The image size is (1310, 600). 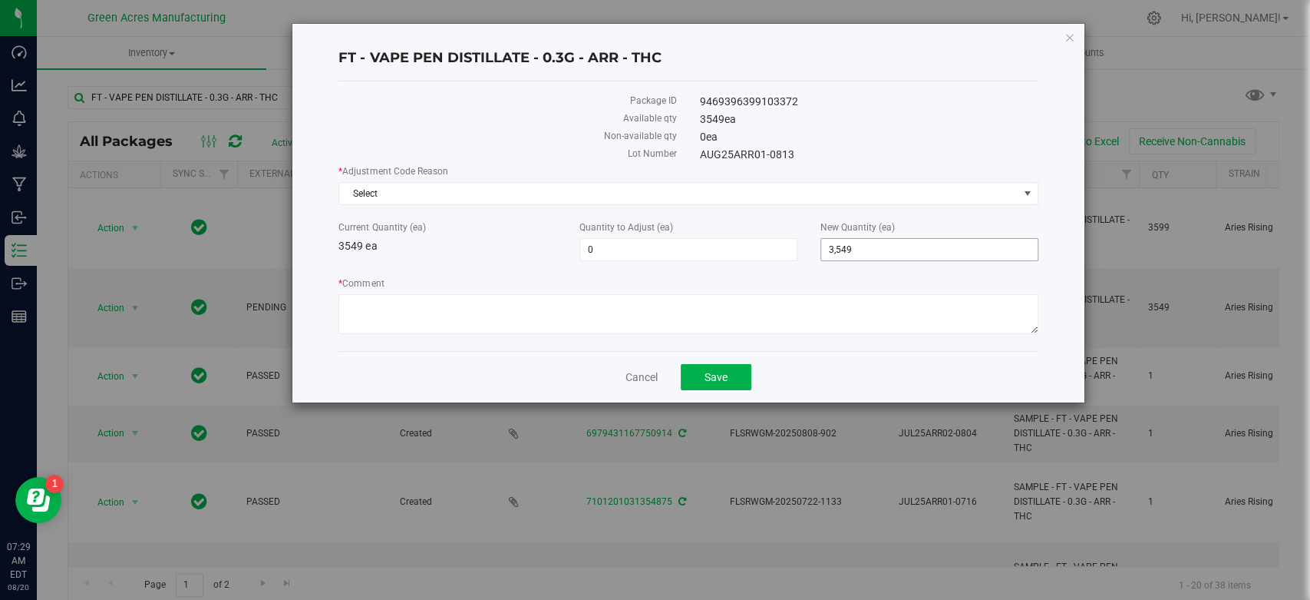 What do you see at coordinates (1027, 193) in the screenshot?
I see `span: select` at bounding box center [1027, 193].